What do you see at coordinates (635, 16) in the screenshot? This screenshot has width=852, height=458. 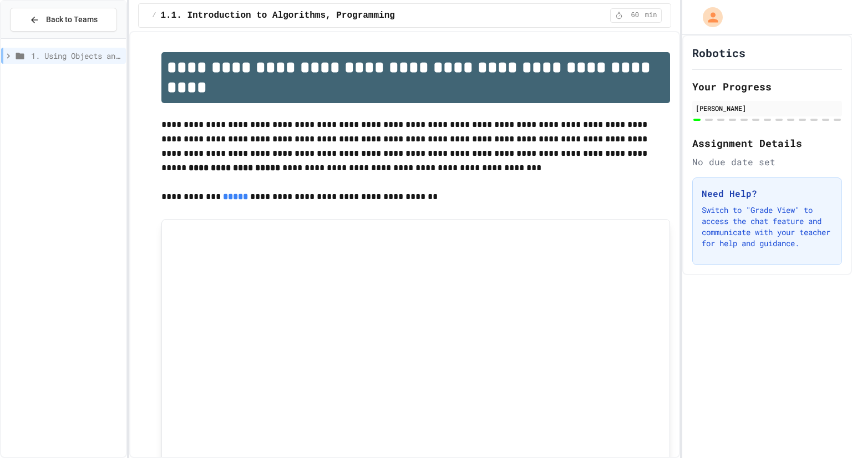 I see `span: 60` at bounding box center [635, 16].